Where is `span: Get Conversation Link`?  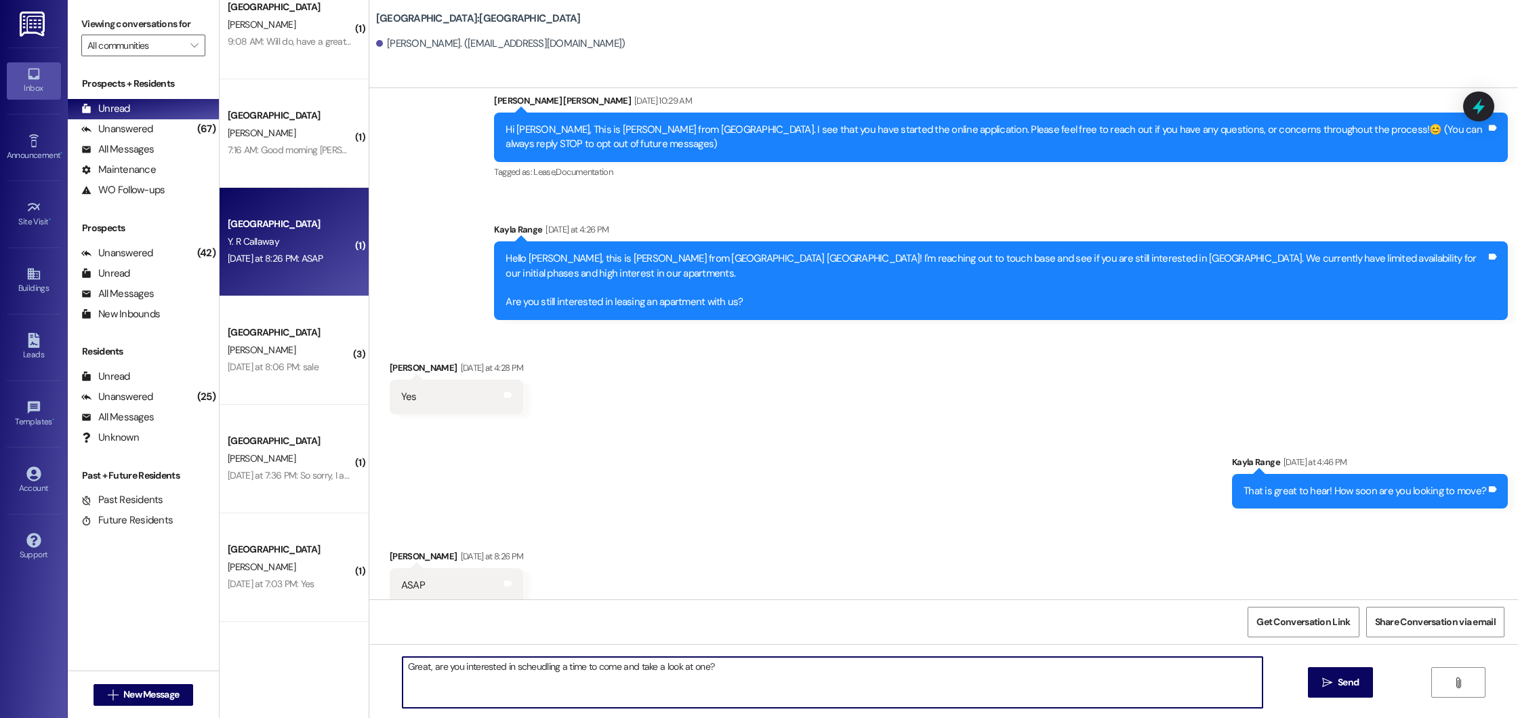 span: Get Conversation Link is located at coordinates (1303, 621).